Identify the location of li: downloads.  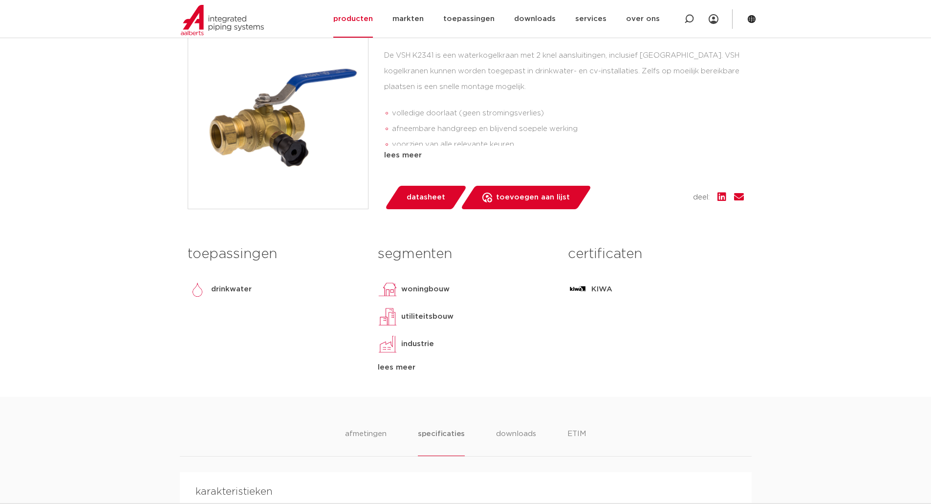
(516, 442).